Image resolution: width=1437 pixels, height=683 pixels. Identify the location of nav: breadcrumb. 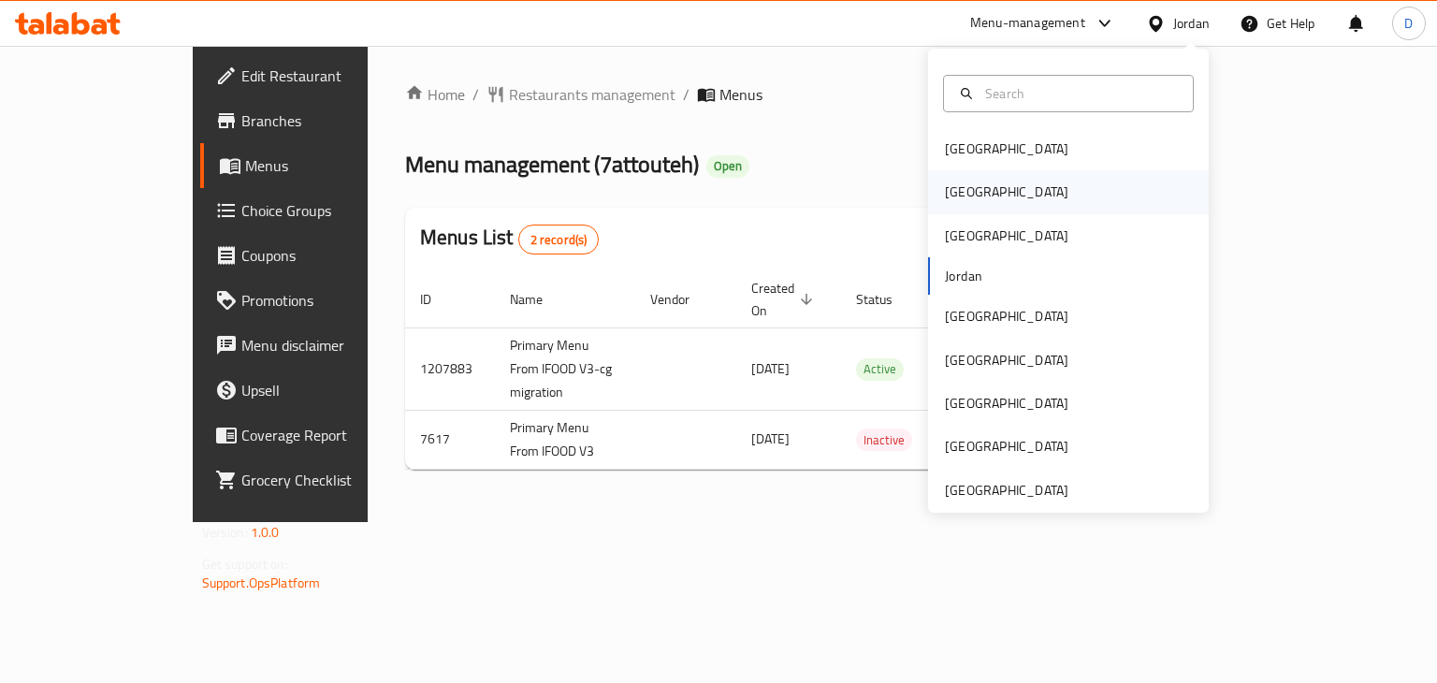
(806, 94).